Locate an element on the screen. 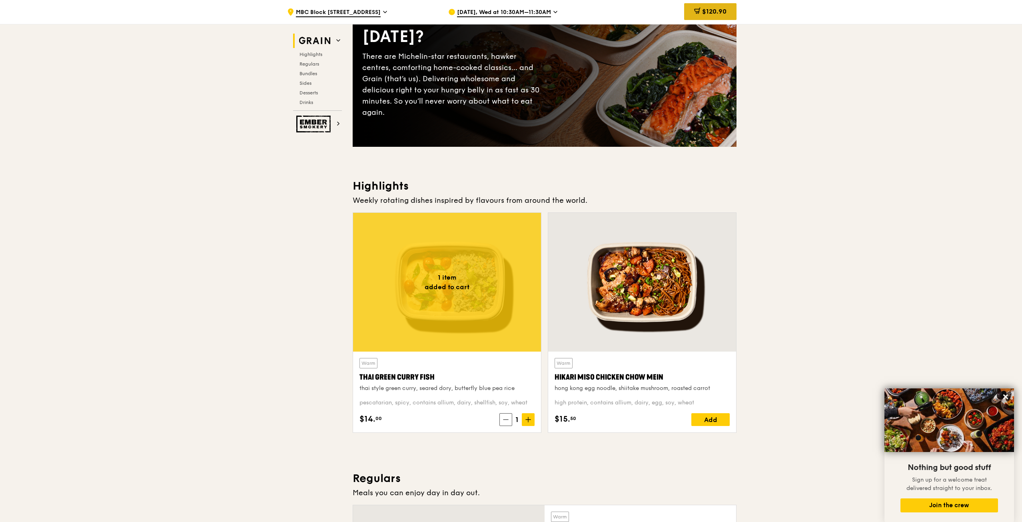 This screenshot has height=522, width=1022. h3: Regulars is located at coordinates (545, 478).